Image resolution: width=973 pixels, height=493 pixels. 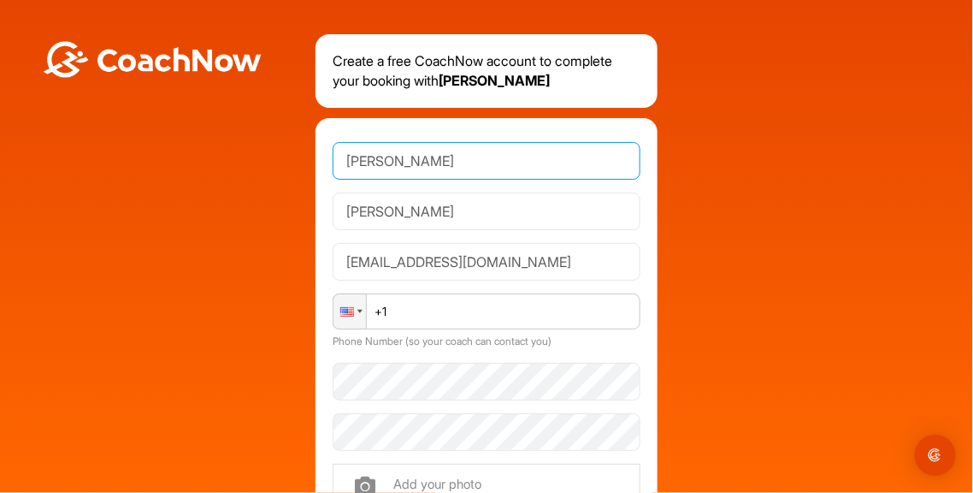 I want to click on img: BwLJSsUCoWCh5upNqxVrqldRgqLPVwmV24tXu5FoVAoFEpwwqQ3VIfuoInZCoVCoTD4vwADAC3ZFMkVEQFDAAAAAElFTkSuQmCC, so click(x=152, y=59).